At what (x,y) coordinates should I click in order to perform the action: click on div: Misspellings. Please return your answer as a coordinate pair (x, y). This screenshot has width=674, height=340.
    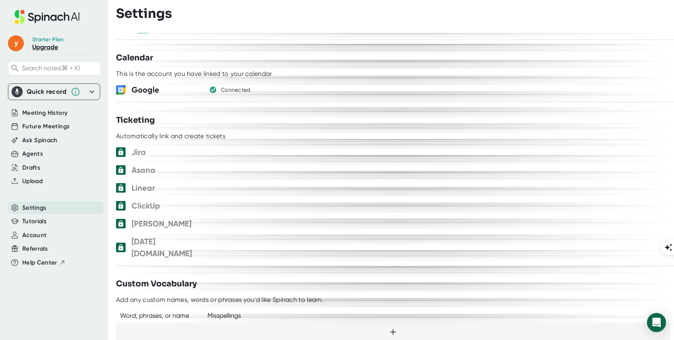
    Looking at the image, I should click on (224, 316).